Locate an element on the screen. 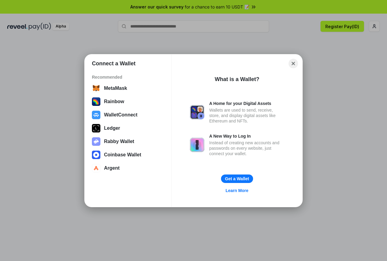  button: MetaMask is located at coordinates (128, 88).